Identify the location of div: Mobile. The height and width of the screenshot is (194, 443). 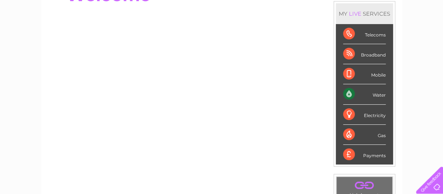
(364, 74).